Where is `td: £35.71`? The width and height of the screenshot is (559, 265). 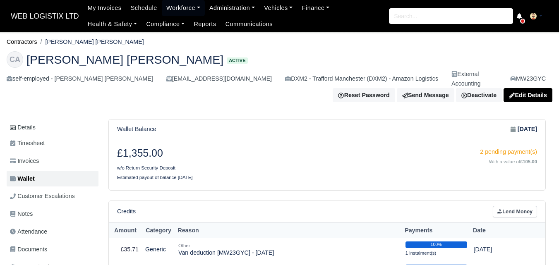 td: £35.71 is located at coordinates (125, 249).